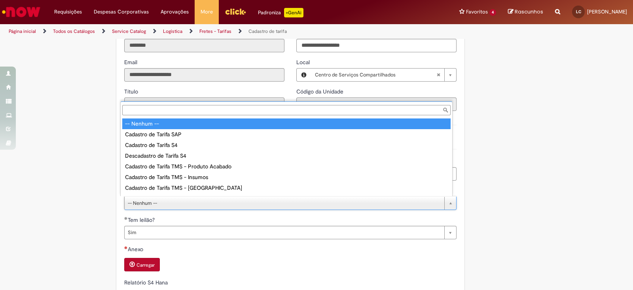 The height and width of the screenshot is (290, 633). Describe the element at coordinates (286, 155) in the screenshot. I see `div: Descadastro de Tarifa S4` at that location.